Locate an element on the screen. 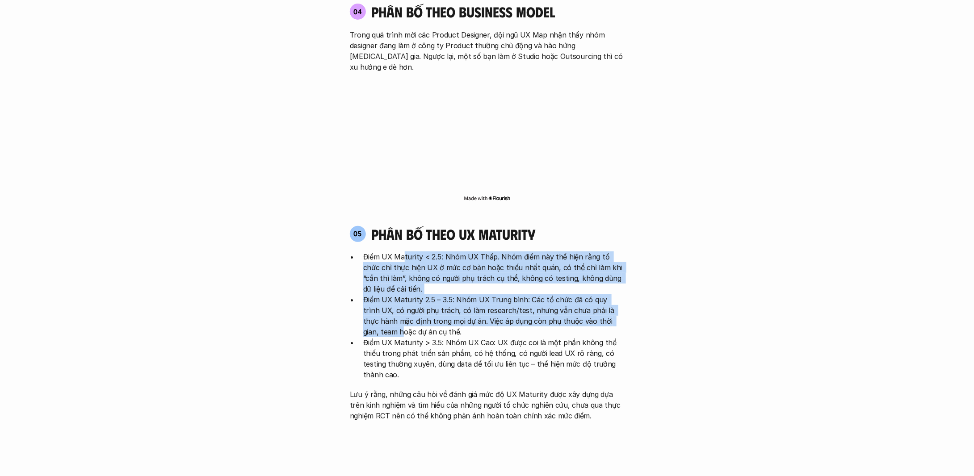 Image resolution: width=974 pixels, height=476 pixels. p: 04 is located at coordinates (358, 12).